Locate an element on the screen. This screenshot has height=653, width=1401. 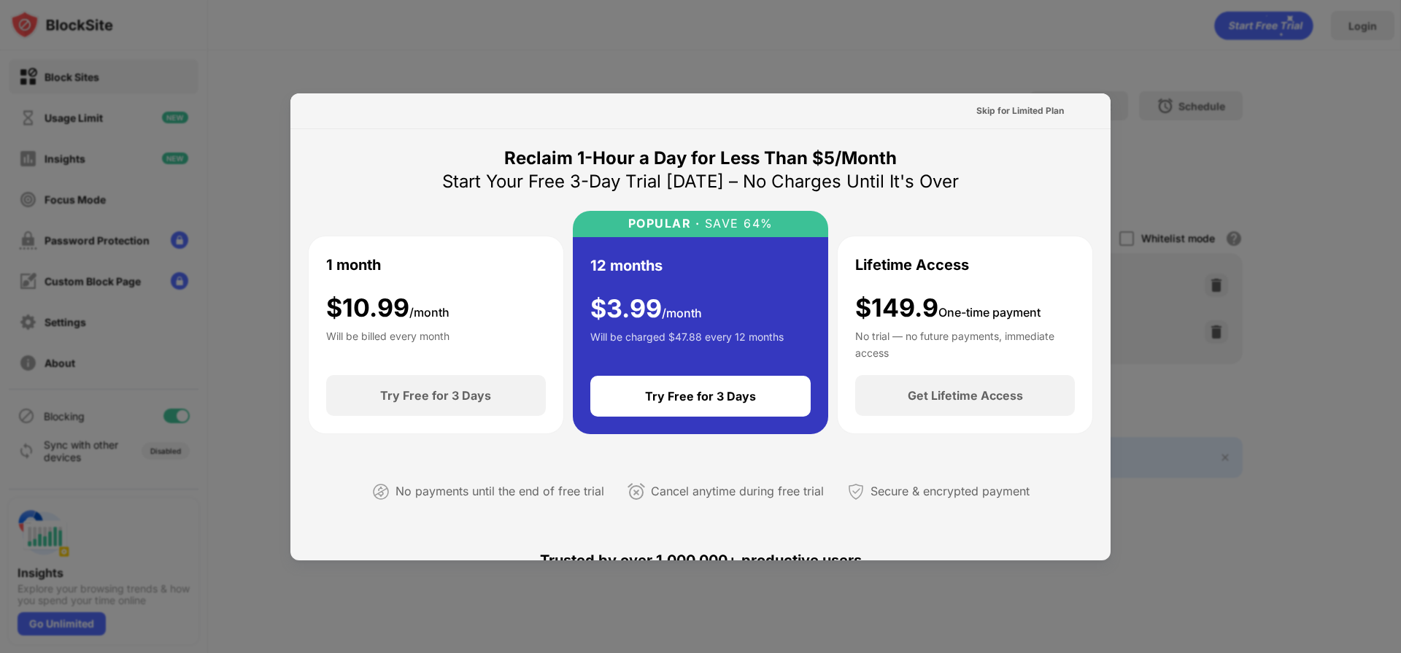
span: One-time payment is located at coordinates (989, 312).